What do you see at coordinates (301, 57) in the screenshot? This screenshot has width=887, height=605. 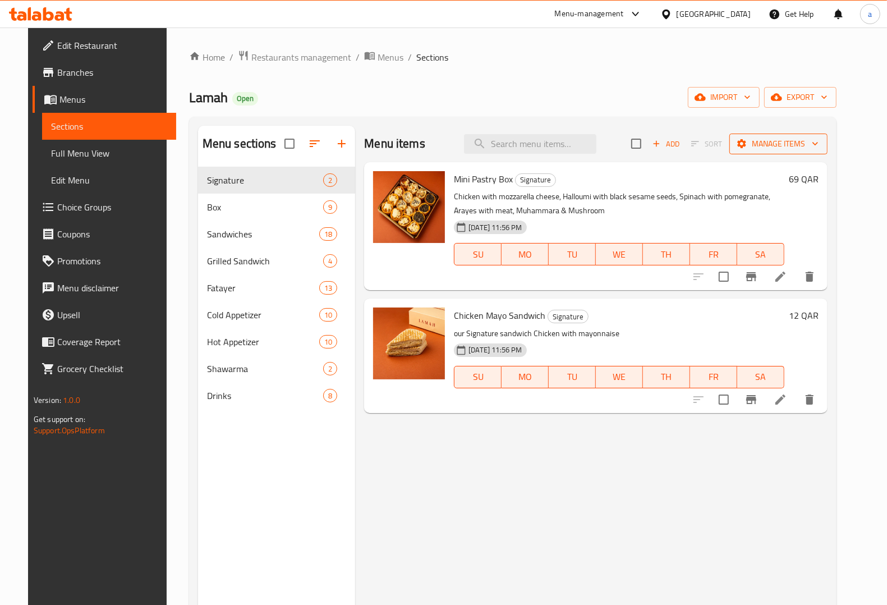 I see `span: Restaurants management` at bounding box center [301, 57].